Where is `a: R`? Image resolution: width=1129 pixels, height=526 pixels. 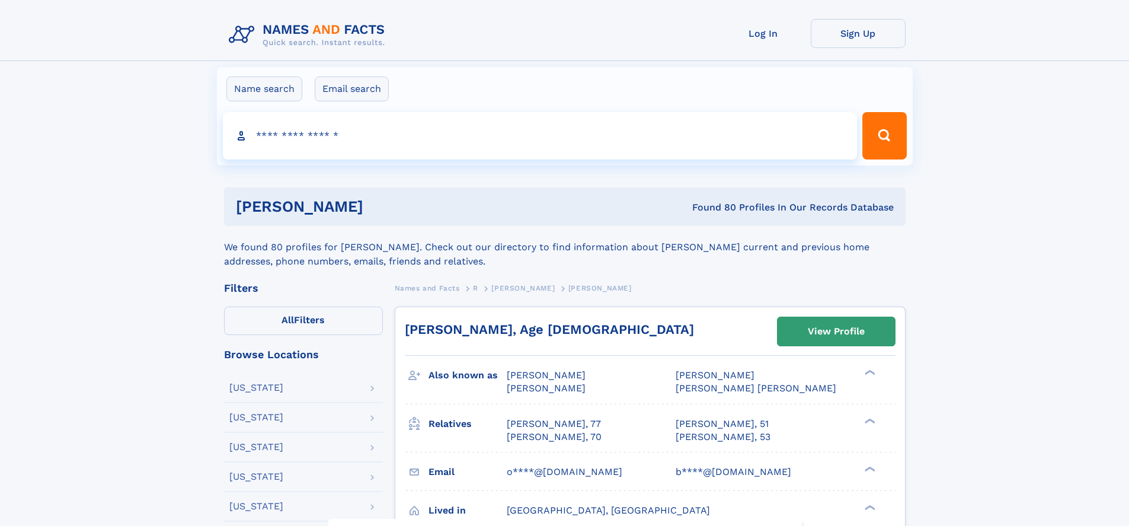 a: R is located at coordinates (475, 288).